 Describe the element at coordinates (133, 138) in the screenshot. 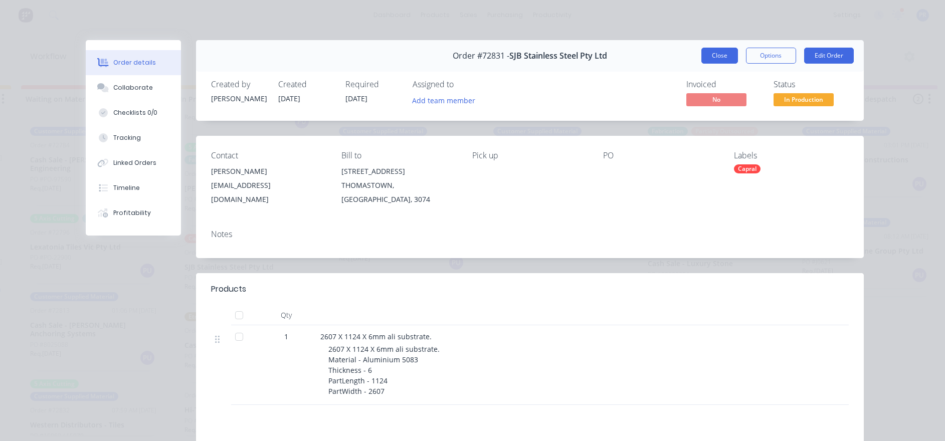

I see `button: Tracking` at that location.